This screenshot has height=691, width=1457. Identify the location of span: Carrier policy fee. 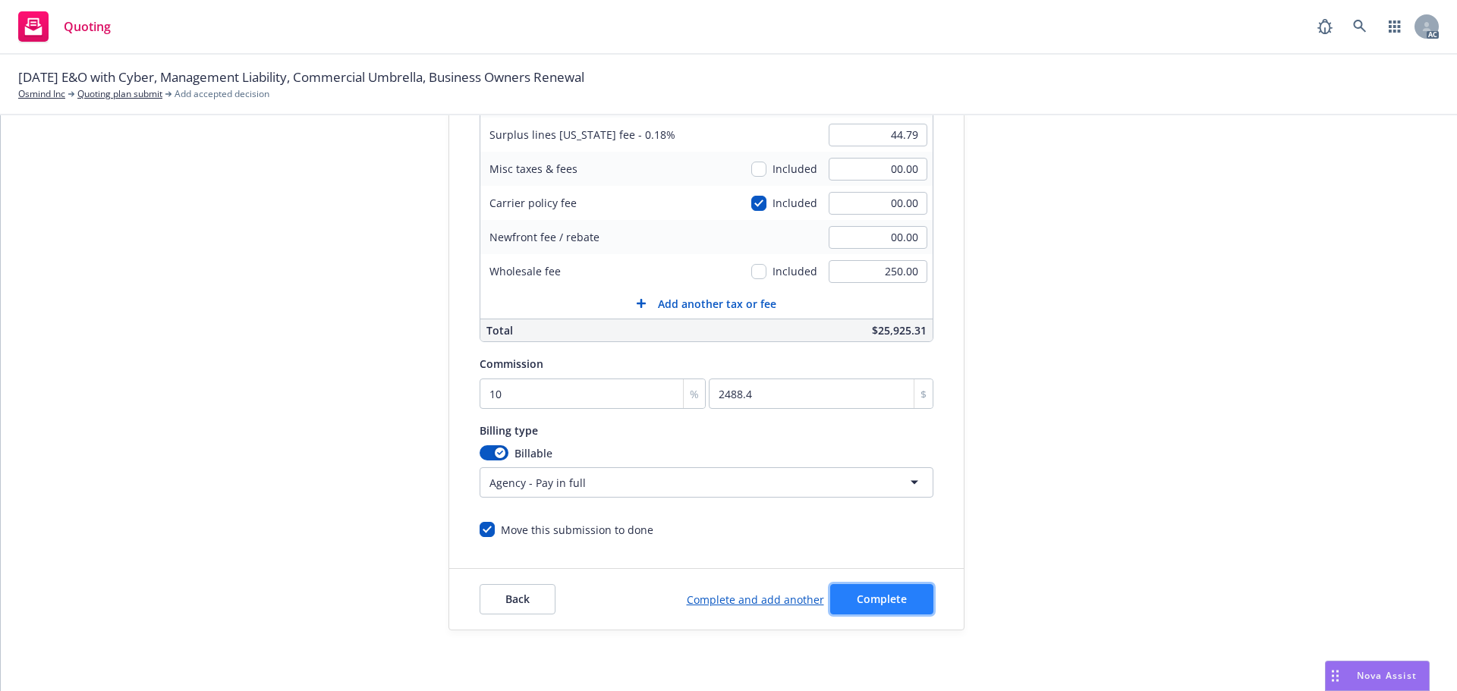
(533, 203).